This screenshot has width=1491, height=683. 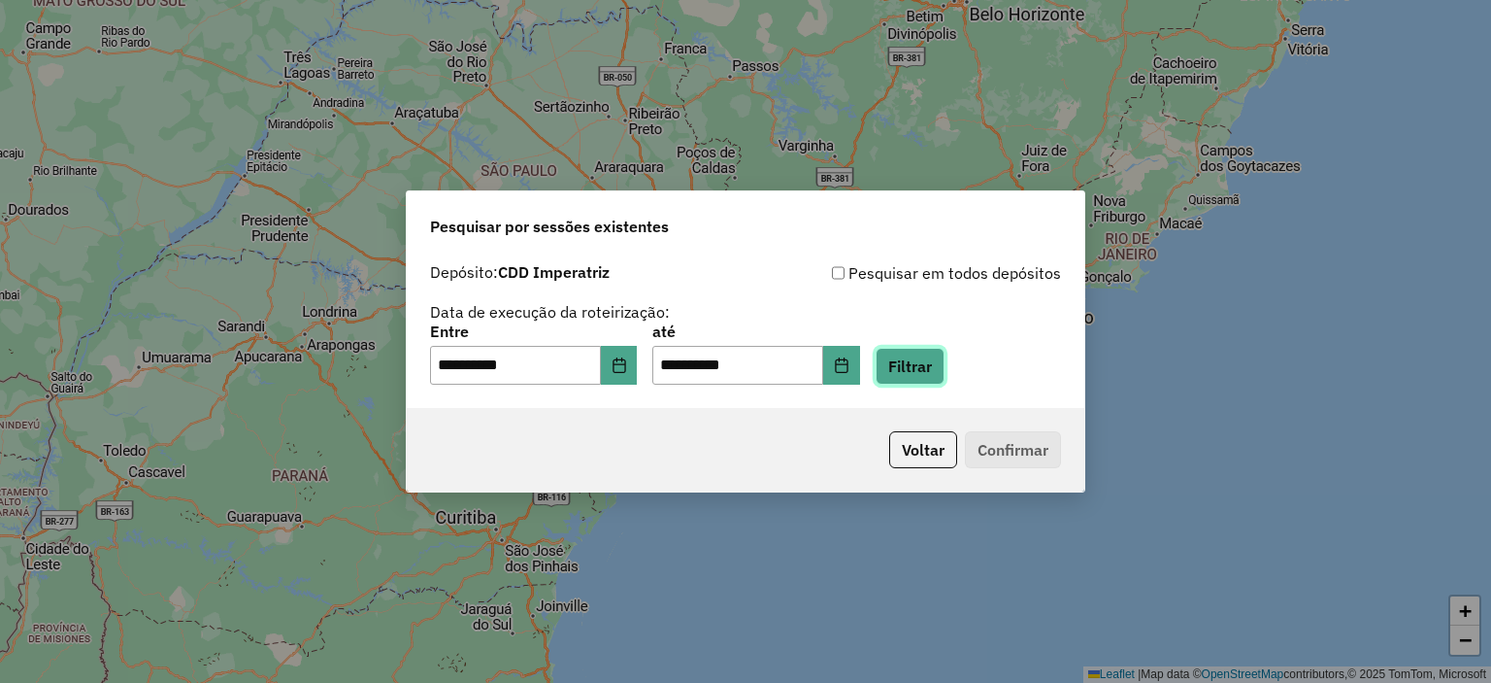 What do you see at coordinates (903, 273) in the screenshot?
I see `div: Pesquisar em todos depósitos` at bounding box center [903, 273].